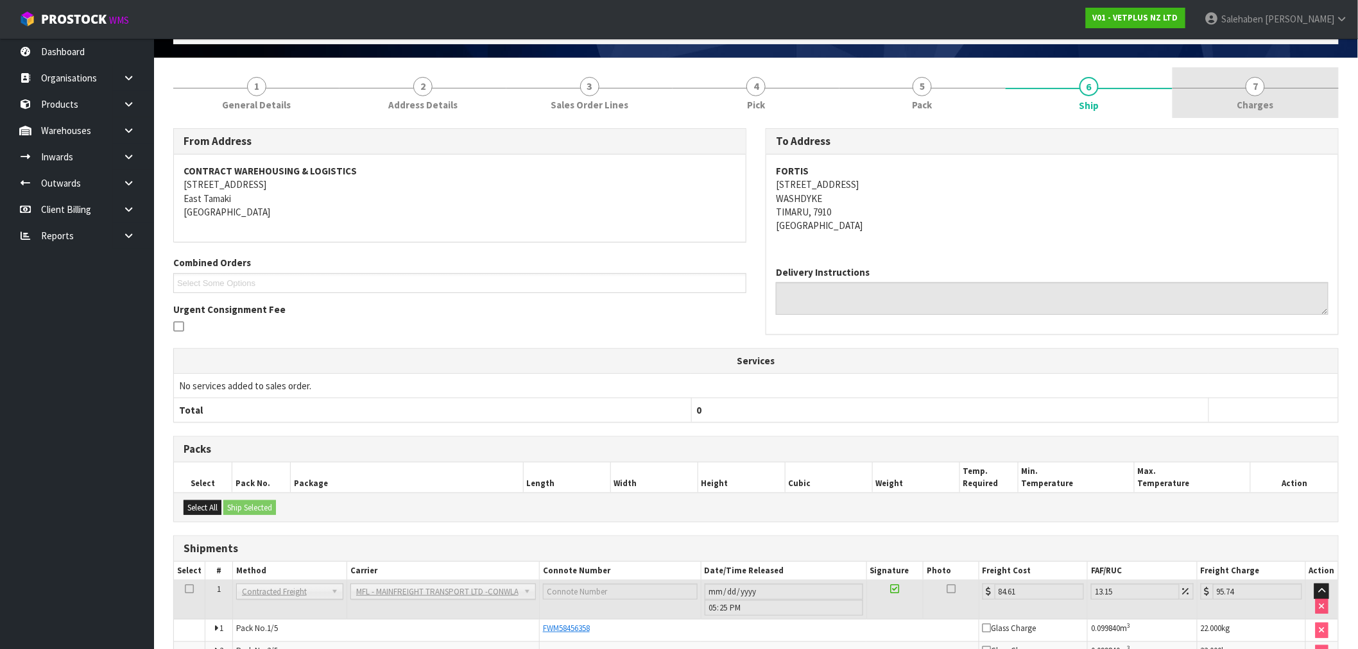  What do you see at coordinates (951, 571) in the screenshot?
I see `th: Photo` at bounding box center [951, 571].